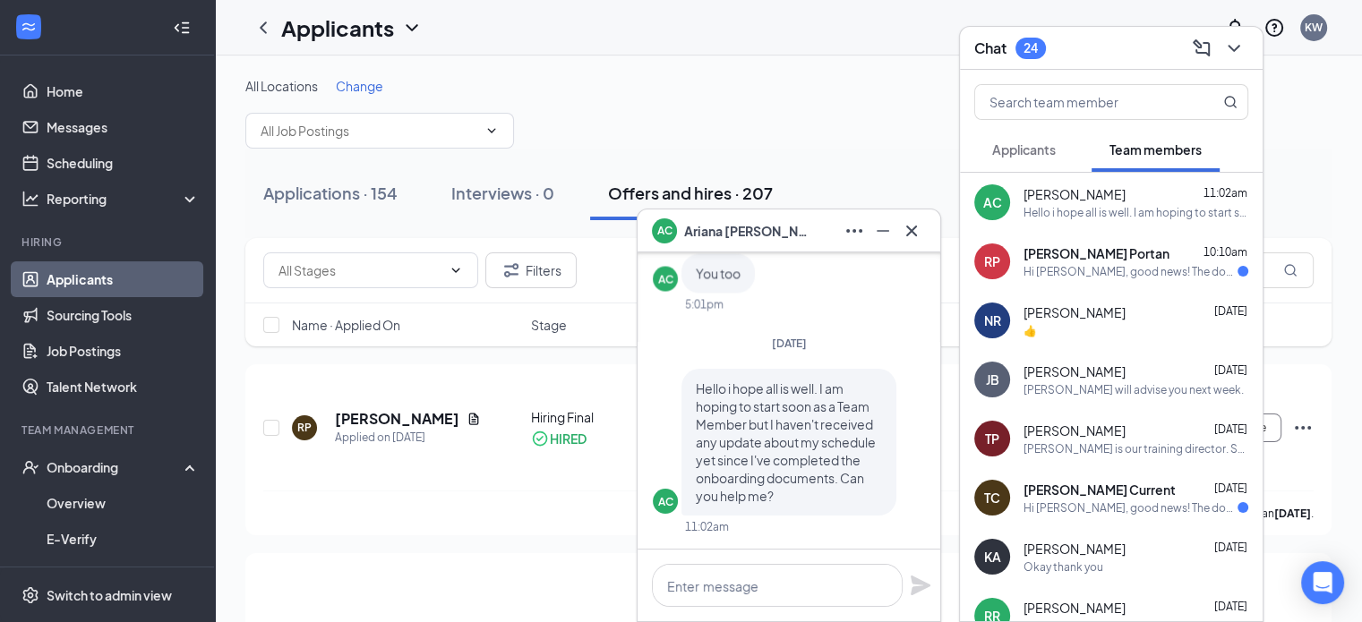 Image resolution: width=1362 pixels, height=622 pixels. I want to click on input: Search team member, so click(1081, 102).